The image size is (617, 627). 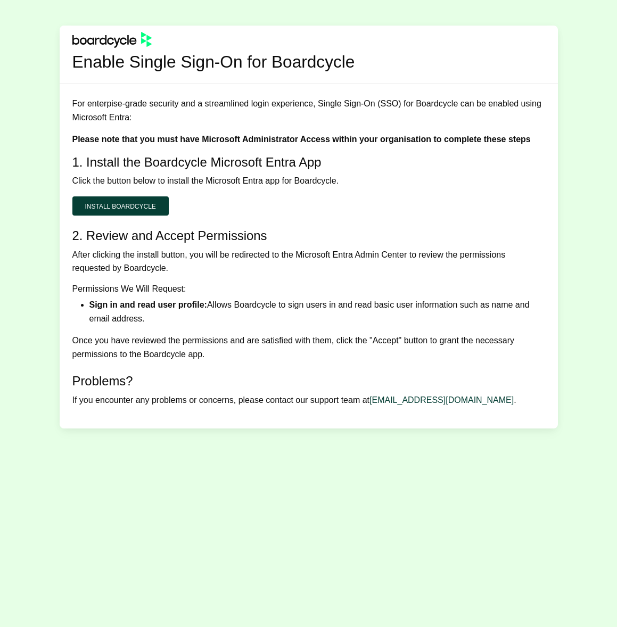 What do you see at coordinates (309, 289) in the screenshot?
I see `h6: Permissions We Will Request:` at bounding box center [309, 289].